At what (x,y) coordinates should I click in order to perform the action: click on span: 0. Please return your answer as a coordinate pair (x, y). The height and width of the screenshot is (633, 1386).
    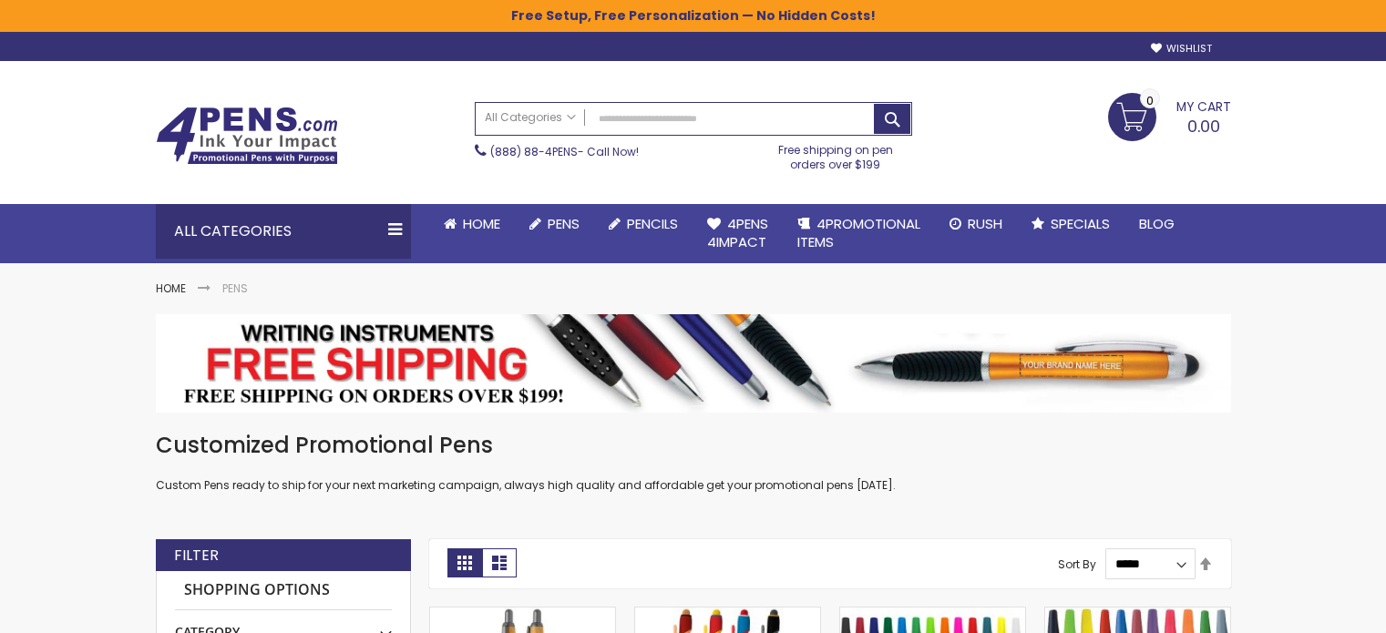
    Looking at the image, I should click on (1150, 100).